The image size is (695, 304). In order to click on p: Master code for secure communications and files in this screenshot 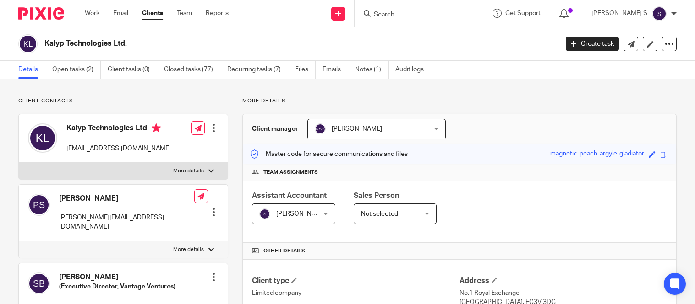, I will do `click(328, 154)`.